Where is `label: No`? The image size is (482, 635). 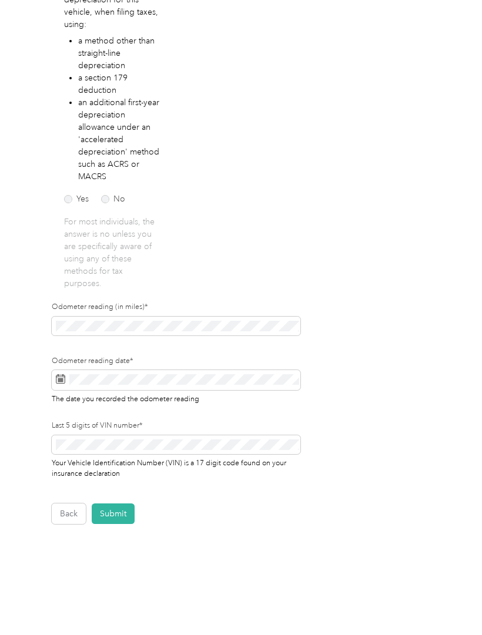
label: No is located at coordinates (113, 199).